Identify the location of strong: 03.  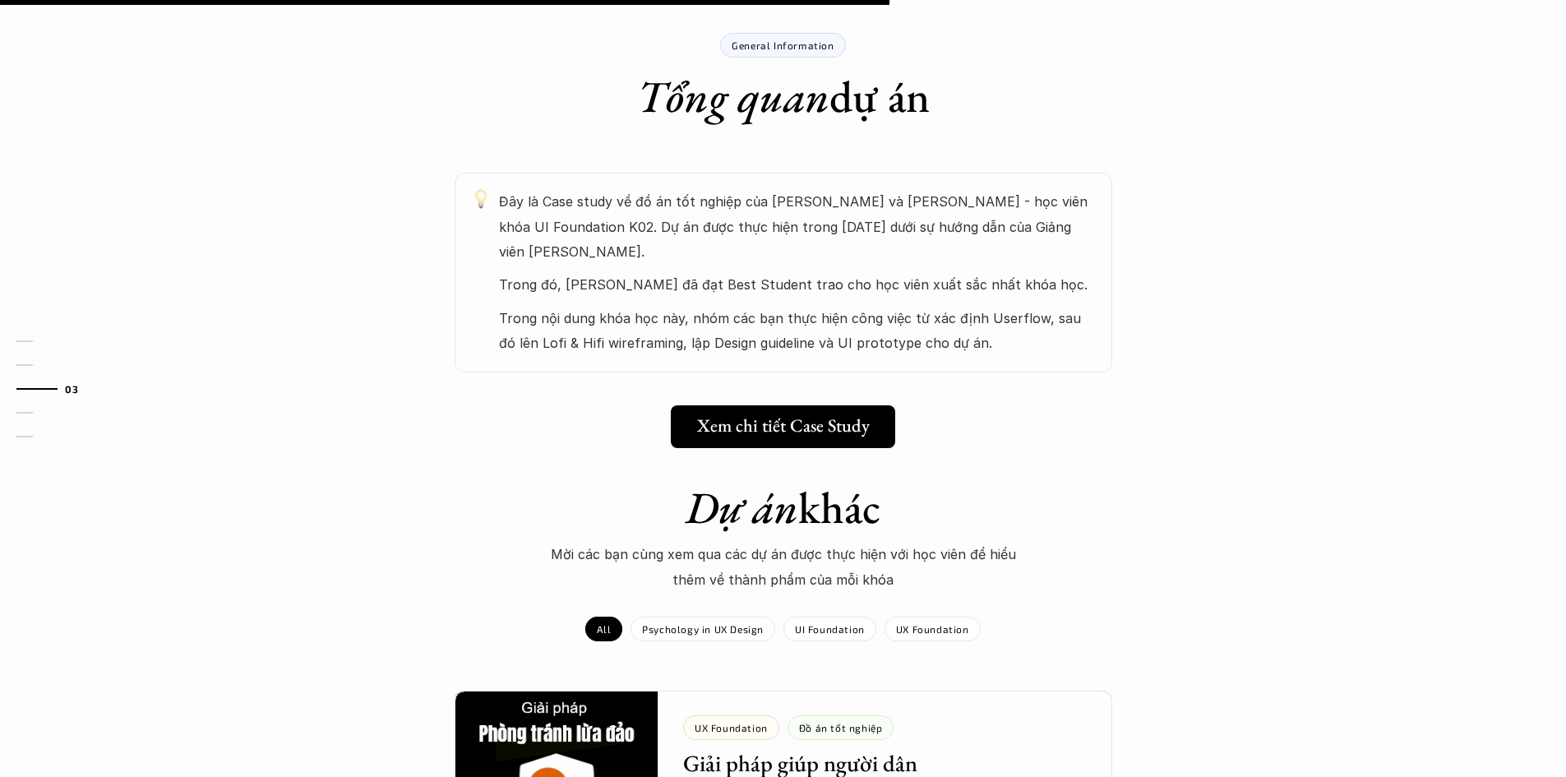
(72, 388).